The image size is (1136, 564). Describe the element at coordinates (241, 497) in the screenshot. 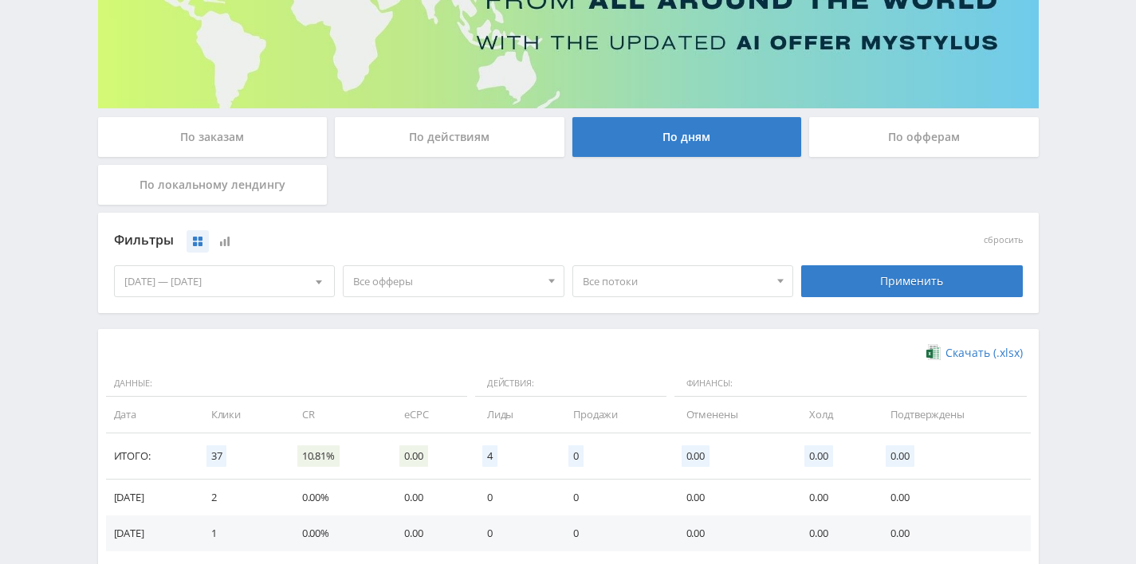

I see `td: 2` at that location.